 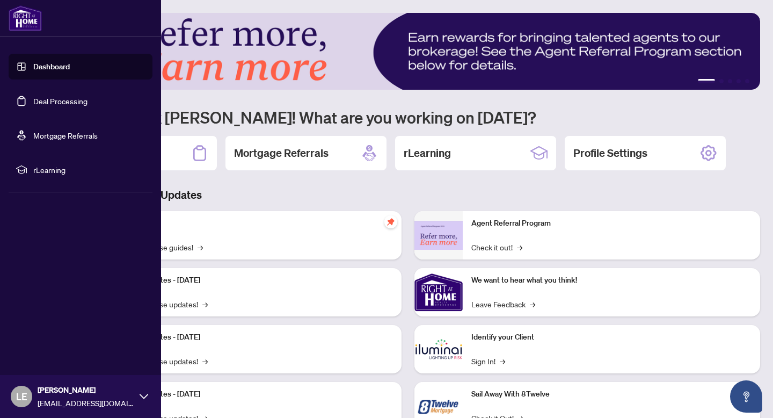 I want to click on a: Mortgage Referrals, so click(x=66, y=135).